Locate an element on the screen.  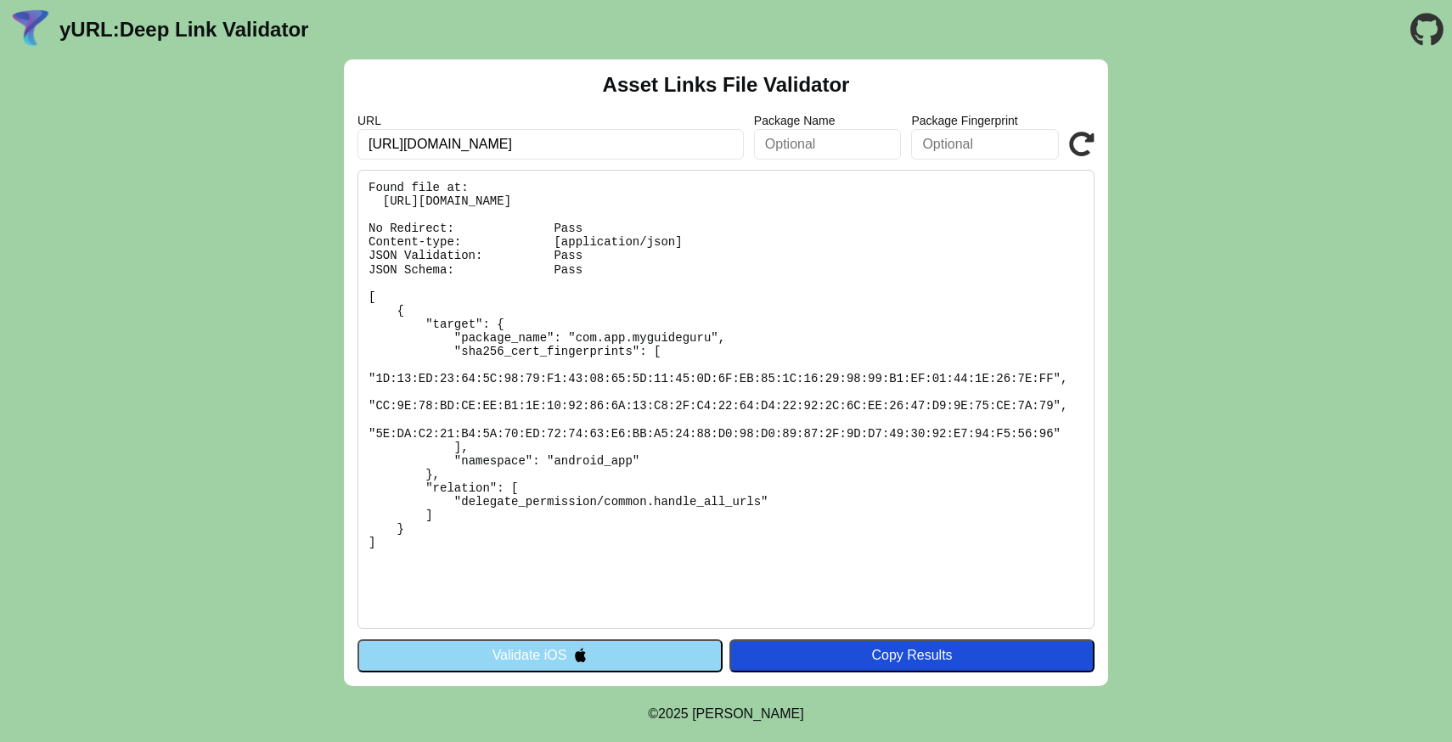
h2: Asset Links File Validator is located at coordinates (726, 85).